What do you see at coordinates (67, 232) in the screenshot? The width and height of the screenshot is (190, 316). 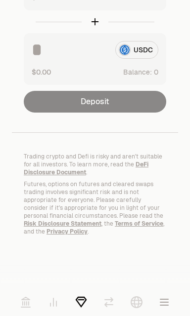 I see `a: Privacy Policy` at bounding box center [67, 232].